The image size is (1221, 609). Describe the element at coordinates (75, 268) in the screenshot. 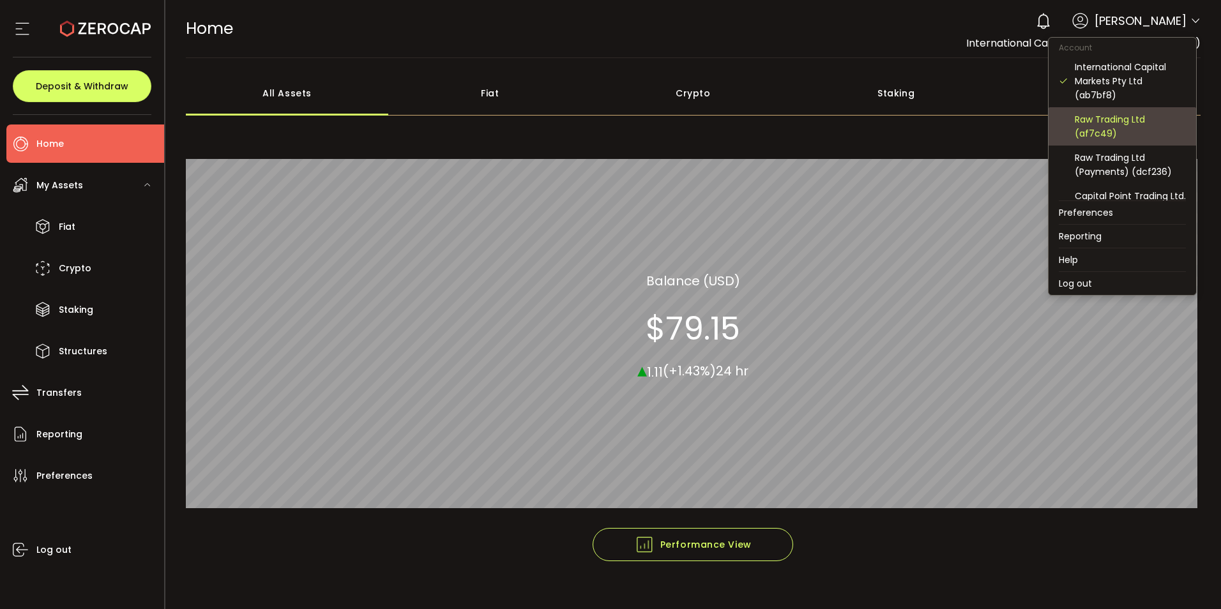

I see `span: Crypto` at that location.